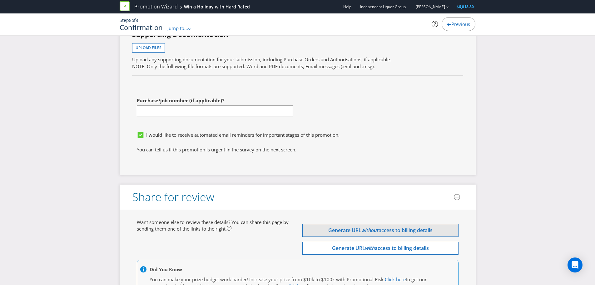 This screenshot has width=595, height=285. Describe the element at coordinates (217, 7) in the screenshot. I see `div: Win a Holiday with Hard Rated` at that location.